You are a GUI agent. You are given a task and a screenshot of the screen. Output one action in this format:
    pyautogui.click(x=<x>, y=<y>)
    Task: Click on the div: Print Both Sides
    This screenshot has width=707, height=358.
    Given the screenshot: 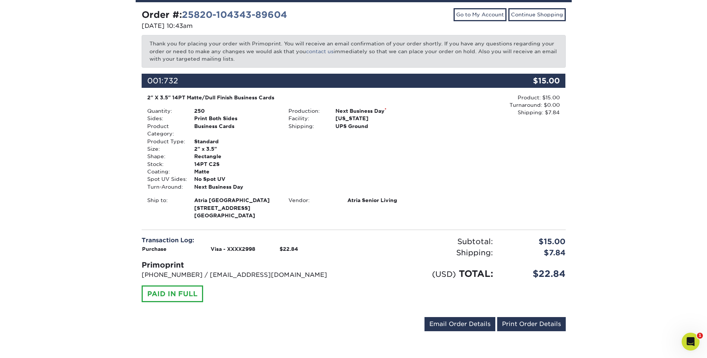 What is the action you would take?
    pyautogui.click(x=235, y=118)
    